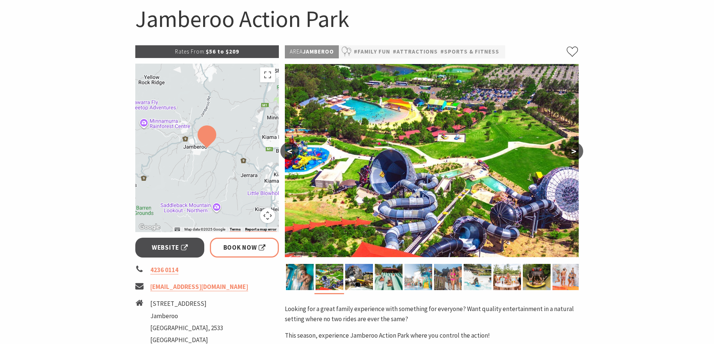  I want to click on span: Website, so click(170, 248).